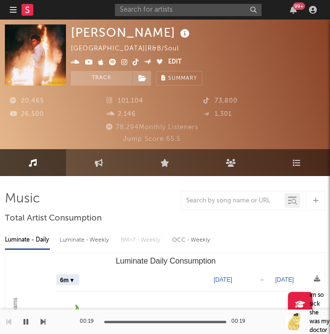  I want to click on button: Track, so click(101, 78).